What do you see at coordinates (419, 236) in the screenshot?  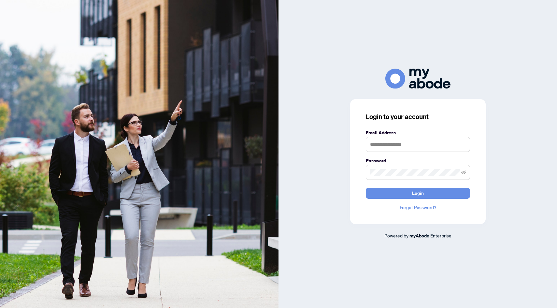 I see `a: myAbode` at bounding box center [419, 236].